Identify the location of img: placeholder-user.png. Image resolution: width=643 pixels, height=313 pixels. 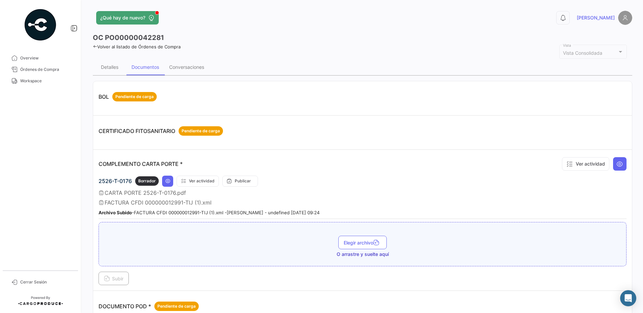
(625, 18).